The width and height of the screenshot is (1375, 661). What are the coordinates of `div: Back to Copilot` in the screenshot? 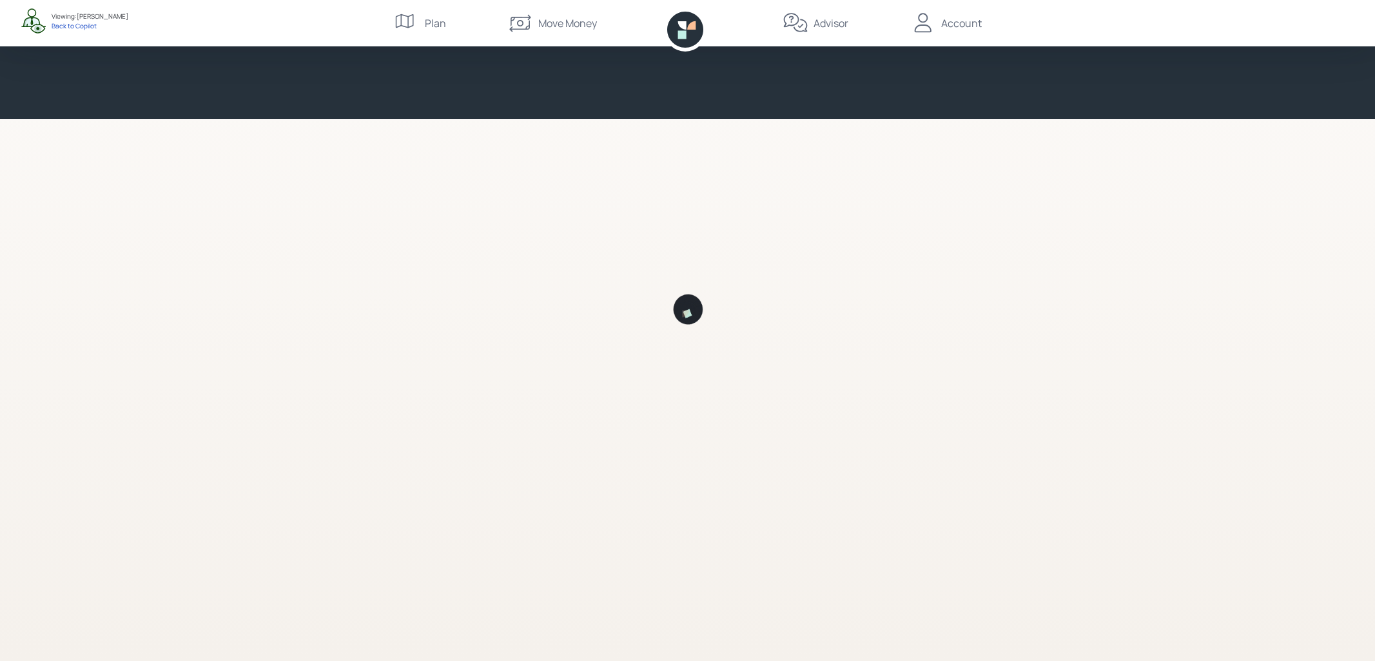 It's located at (90, 26).